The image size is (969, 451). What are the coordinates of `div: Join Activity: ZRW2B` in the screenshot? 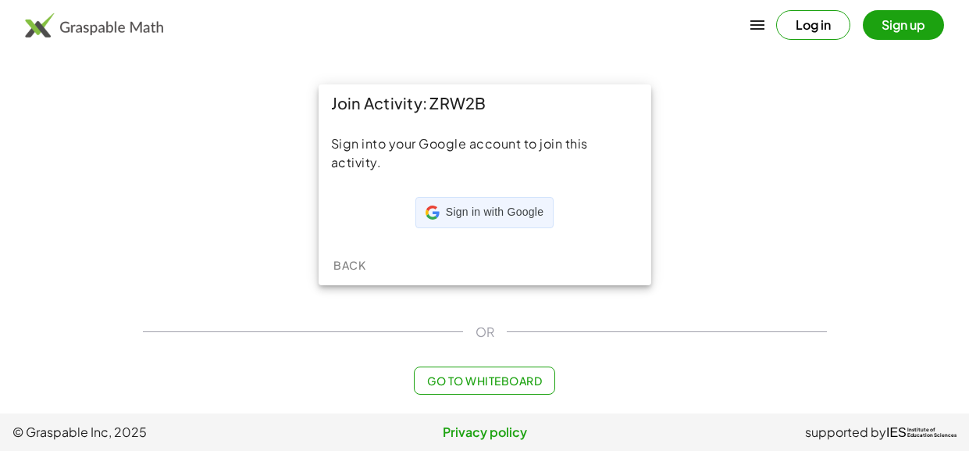 It's located at (485, 103).